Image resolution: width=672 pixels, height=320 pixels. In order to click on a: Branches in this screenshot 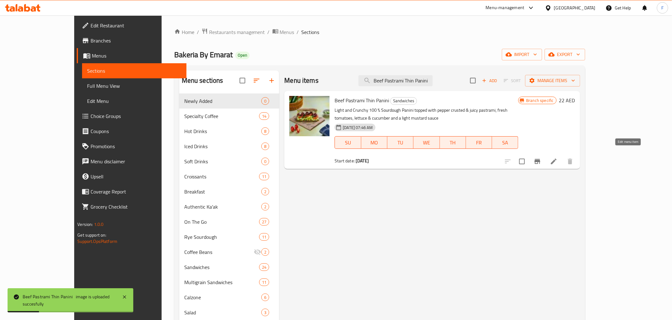, I will do `click(131, 41)`.